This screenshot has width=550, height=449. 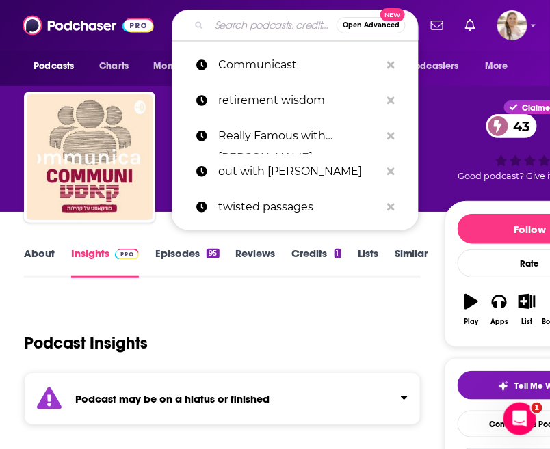 I want to click on img: Communicast, so click(x=90, y=157).